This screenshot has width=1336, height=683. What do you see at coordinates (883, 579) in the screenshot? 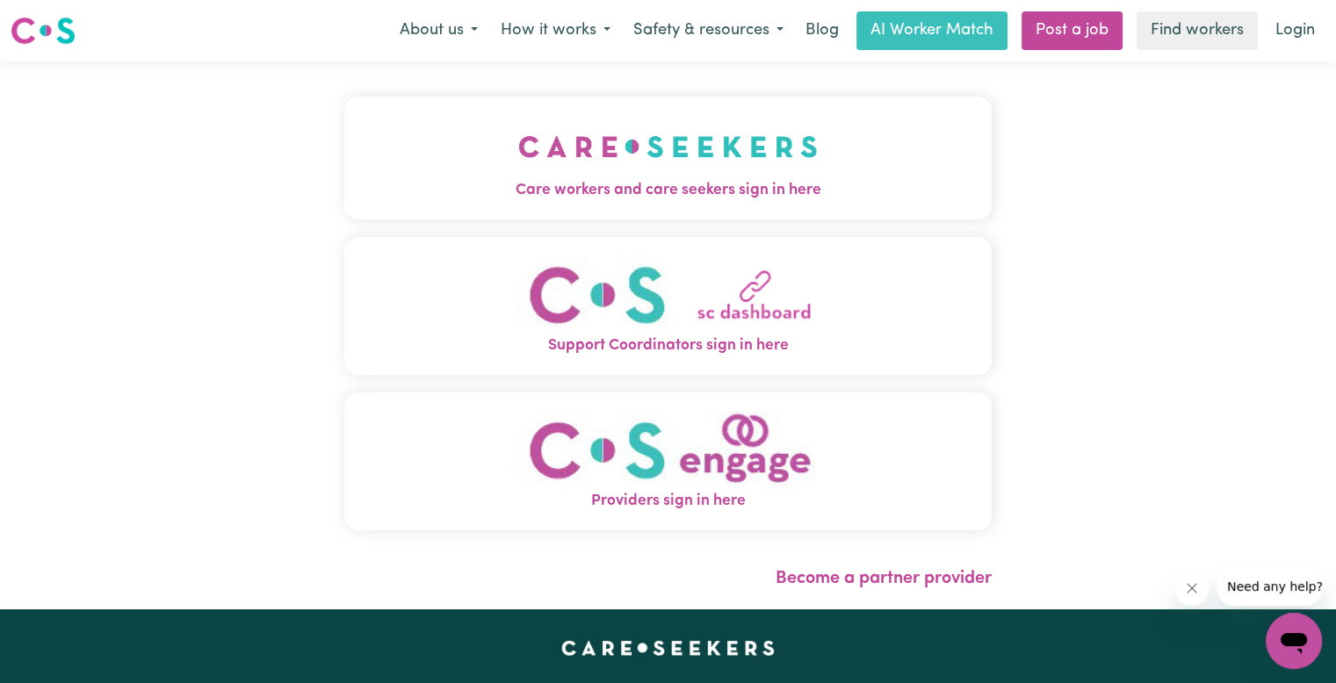
I see `a: Become a partner provider` at bounding box center [883, 579].